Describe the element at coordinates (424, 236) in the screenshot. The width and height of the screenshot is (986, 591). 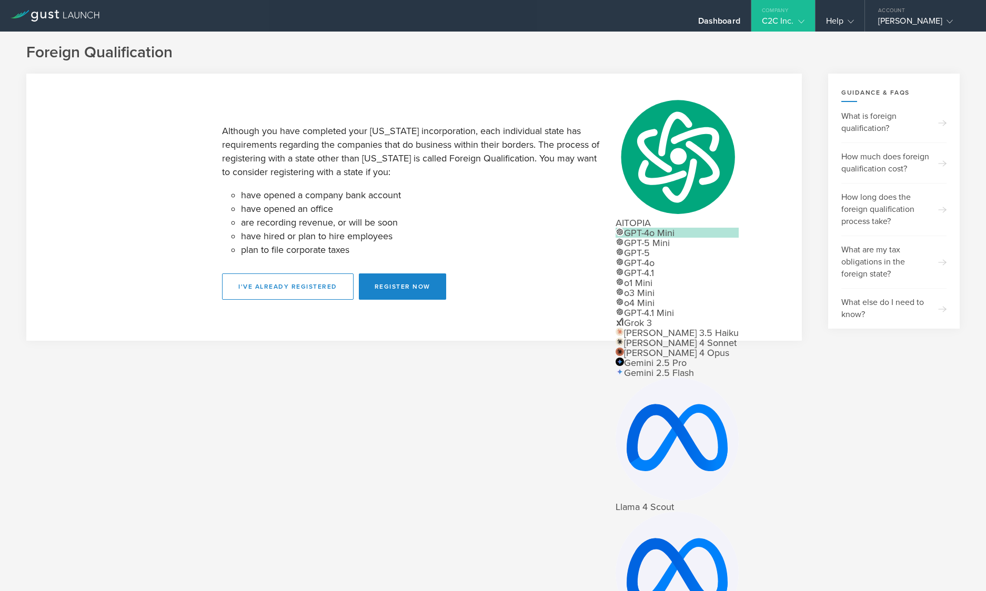
I see `li: have hired or plan to hire employees` at that location.